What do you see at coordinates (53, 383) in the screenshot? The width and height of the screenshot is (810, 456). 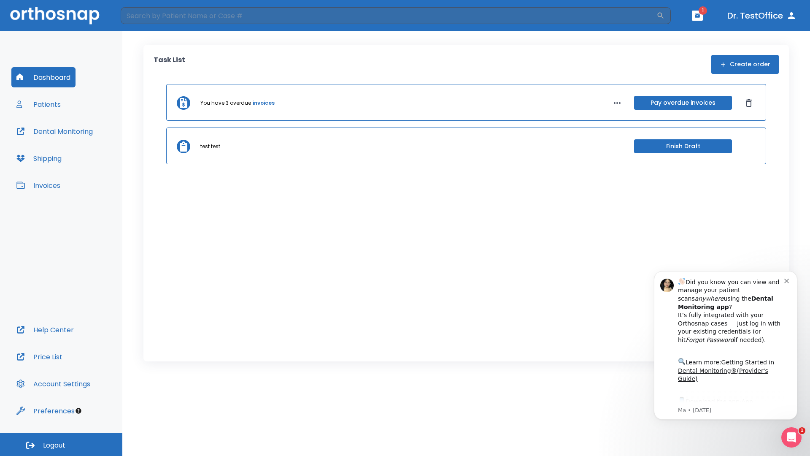 I see `a: Account Settings` at bounding box center [53, 383].